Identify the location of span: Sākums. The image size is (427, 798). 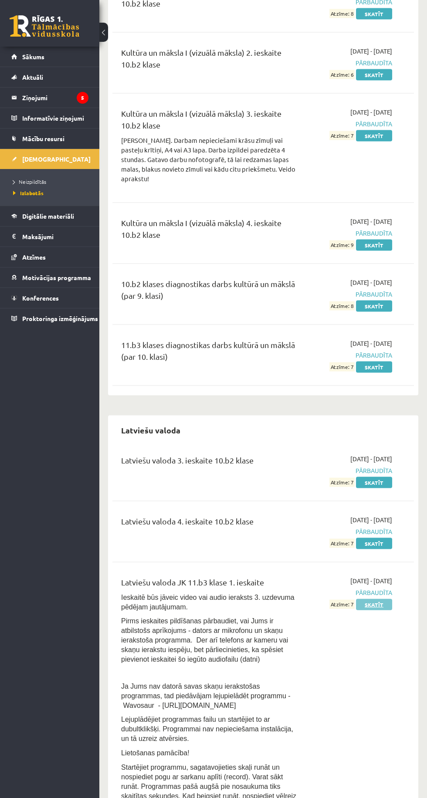
(33, 57).